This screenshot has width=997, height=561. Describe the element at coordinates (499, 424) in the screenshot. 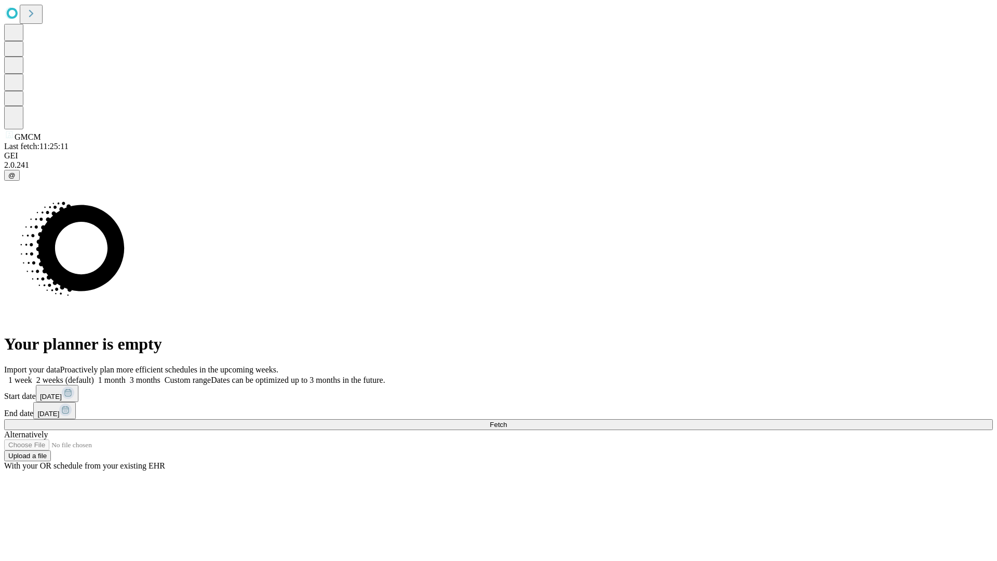

I see `button: Fetch` at that location.